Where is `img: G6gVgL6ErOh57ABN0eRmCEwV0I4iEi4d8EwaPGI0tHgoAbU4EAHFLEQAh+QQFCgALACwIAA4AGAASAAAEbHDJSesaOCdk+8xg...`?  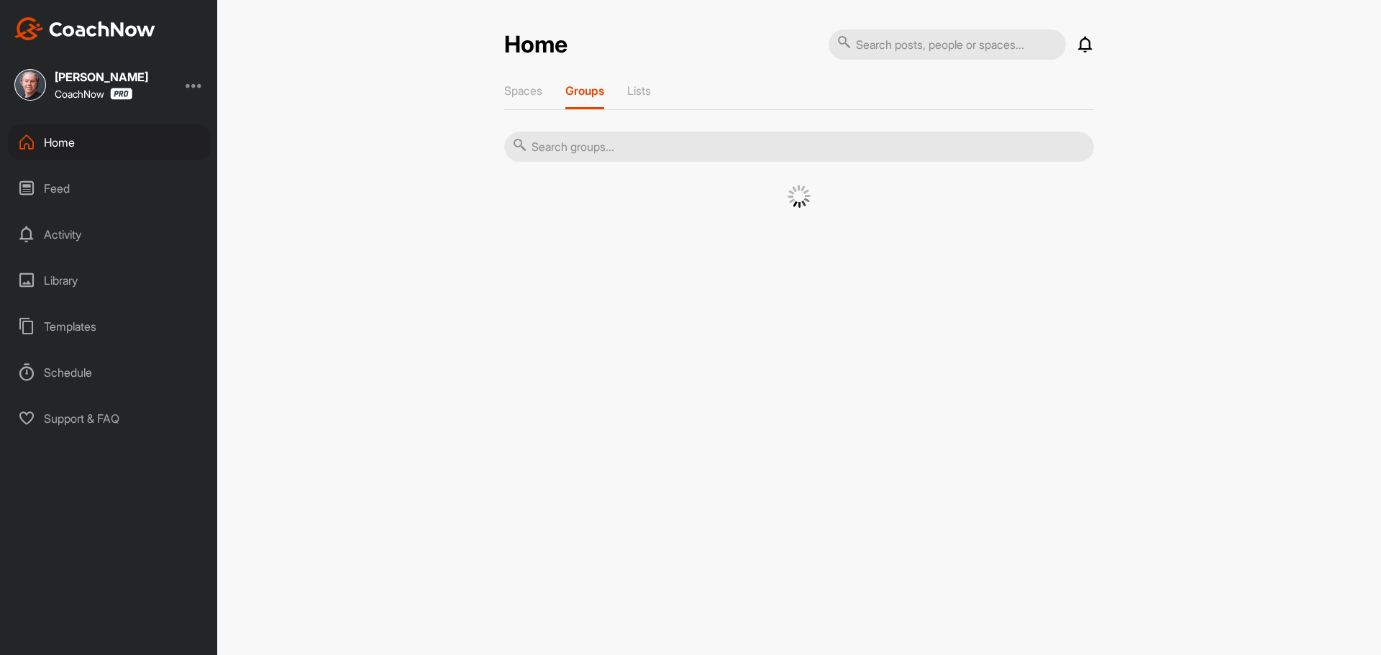
img: G6gVgL6ErOh57ABN0eRmCEwV0I4iEi4d8EwaPGI0tHgoAbU4EAHFLEQAh+QQFCgALACwIAA4AGAASAAAEbHDJSesaOCdk+8xg... is located at coordinates (799, 196).